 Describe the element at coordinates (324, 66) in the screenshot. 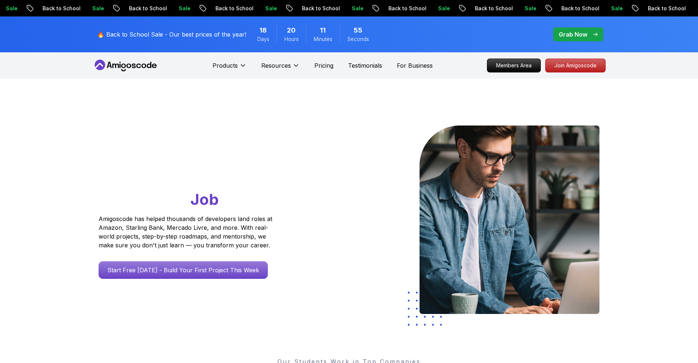

I see `p: Pricing` at that location.